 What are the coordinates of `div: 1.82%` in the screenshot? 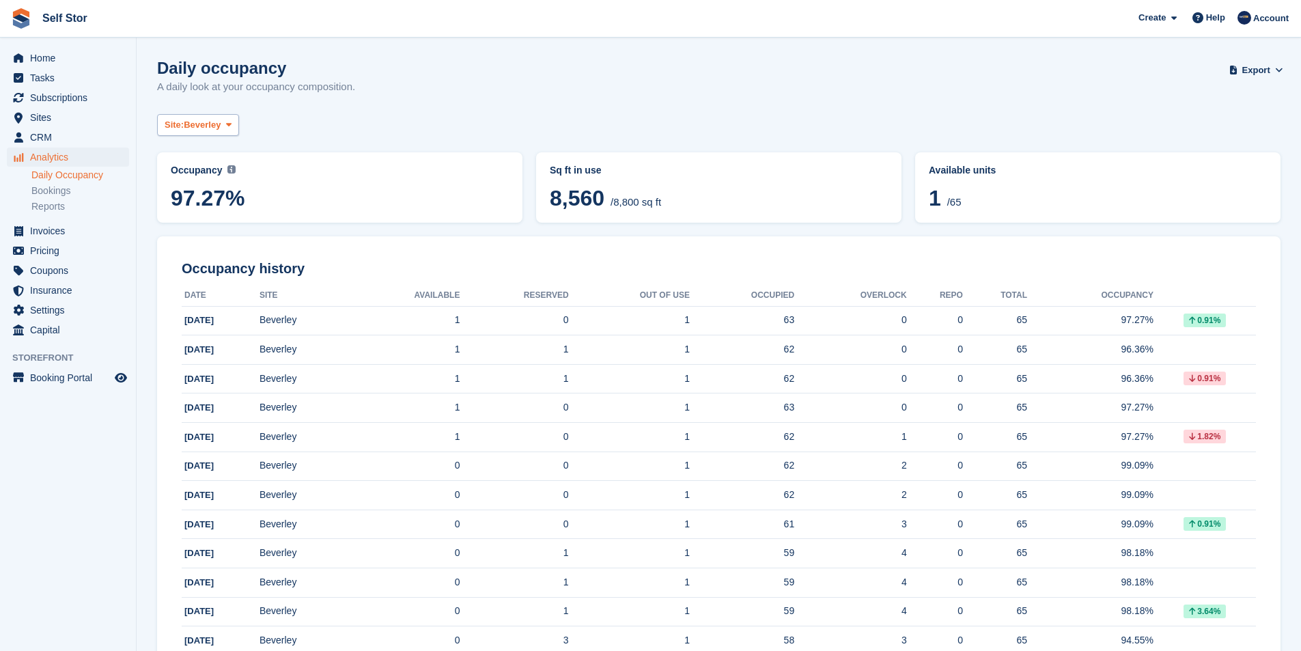 It's located at (1205, 436).